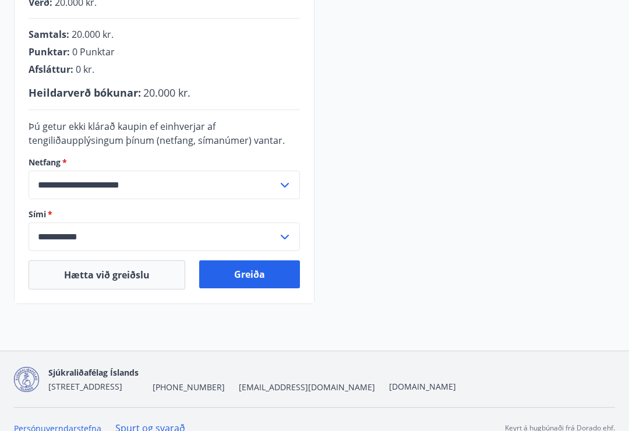  What do you see at coordinates (26, 379) in the screenshot?
I see `img: d7T4au2pYIU9thVz4WmmUT9xvMNnFvdnscGDOPEg.png` at bounding box center [26, 379].